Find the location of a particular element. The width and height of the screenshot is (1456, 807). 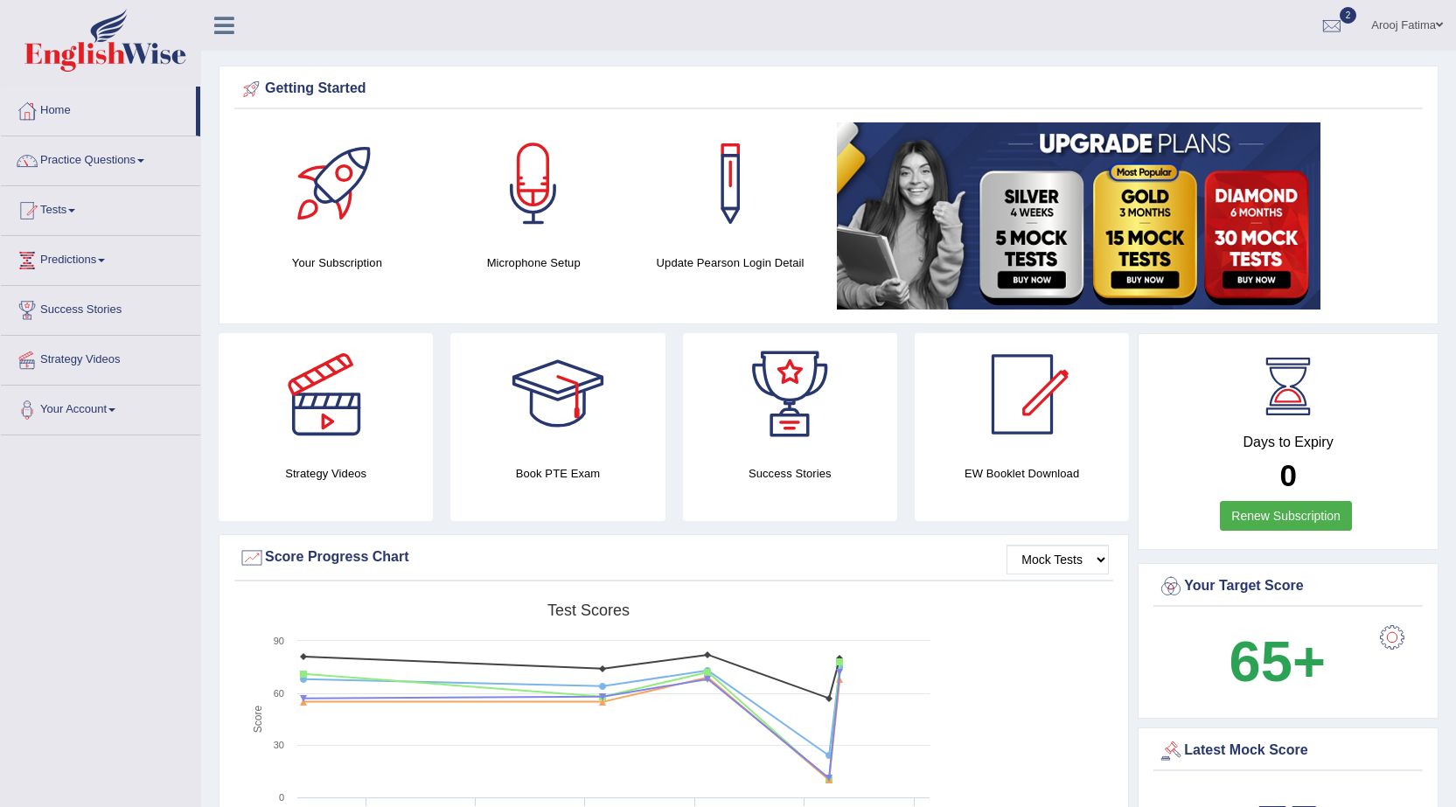

text: 60 is located at coordinates (279, 694).